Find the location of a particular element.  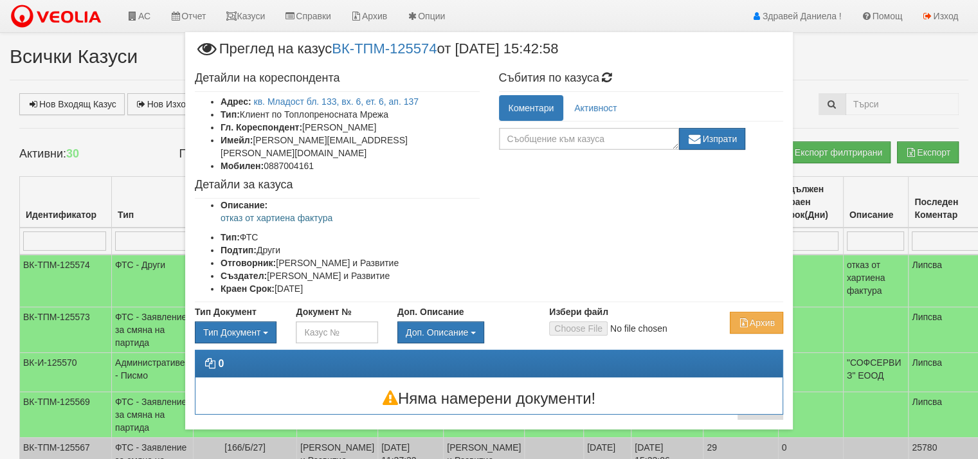

b: Създател: is located at coordinates (244, 276).